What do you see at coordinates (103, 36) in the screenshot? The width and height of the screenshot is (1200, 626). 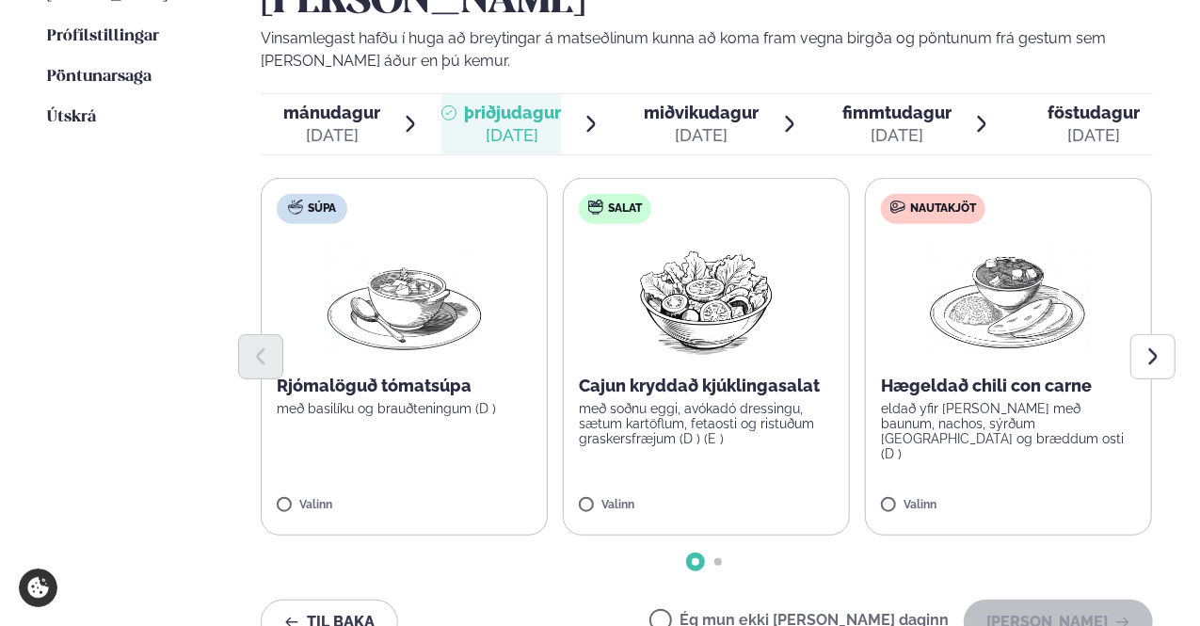 I see `span: Prófílstillingar` at bounding box center [103, 36].